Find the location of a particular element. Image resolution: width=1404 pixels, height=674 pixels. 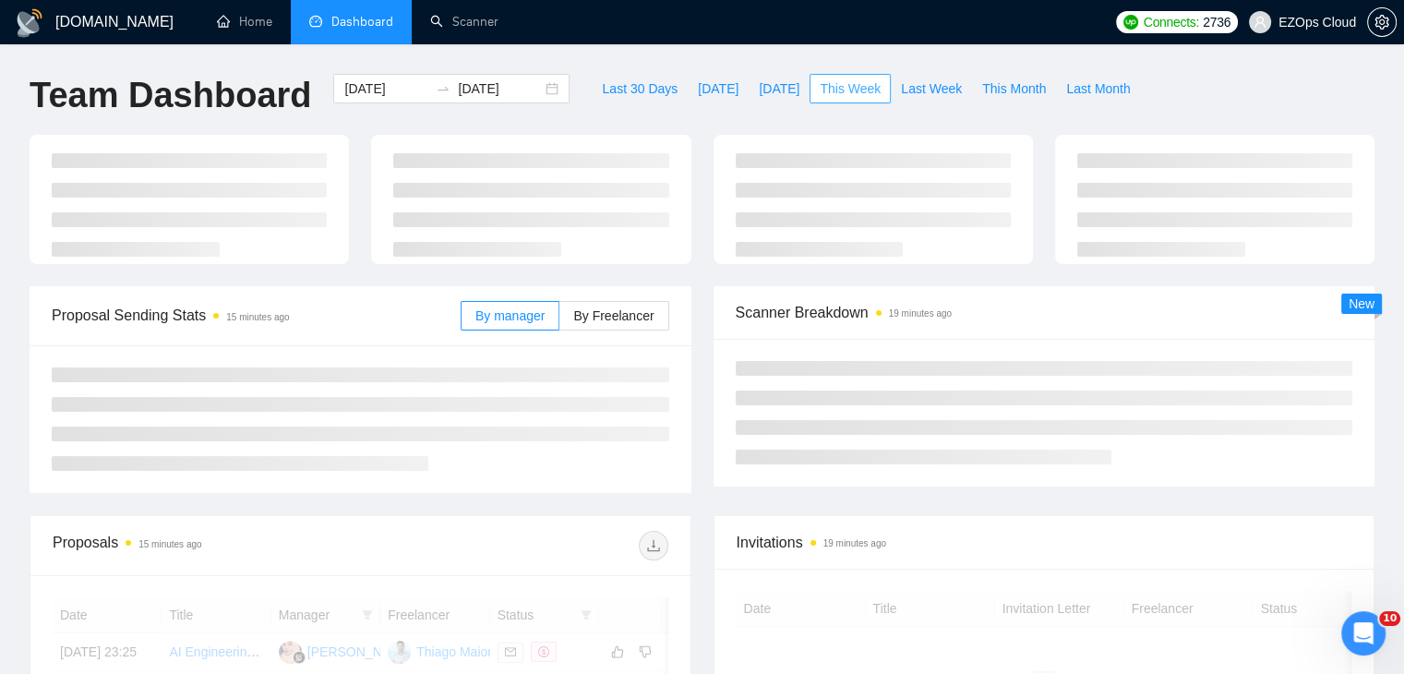

button: Last Week is located at coordinates (931, 89).